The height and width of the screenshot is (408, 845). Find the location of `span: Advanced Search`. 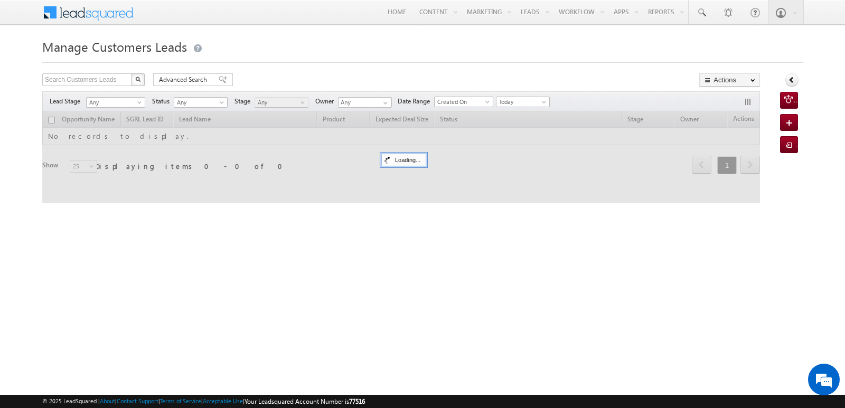

span: Advanced Search is located at coordinates (184, 80).